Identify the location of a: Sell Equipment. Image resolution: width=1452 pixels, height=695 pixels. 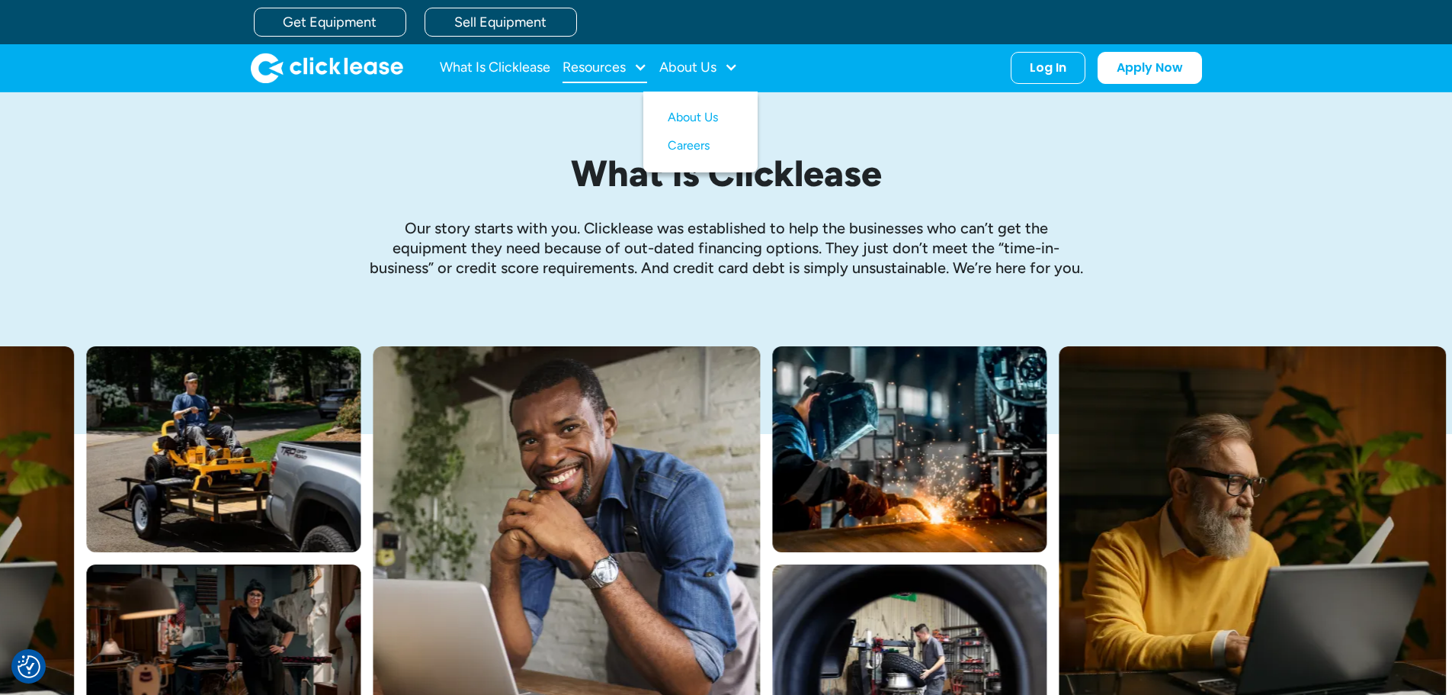
(501, 22).